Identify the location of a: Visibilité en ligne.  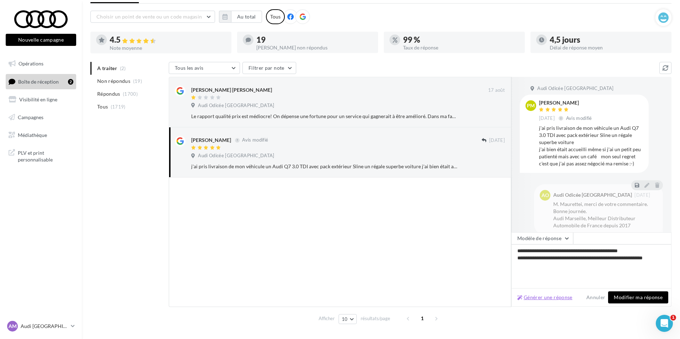
(41, 100).